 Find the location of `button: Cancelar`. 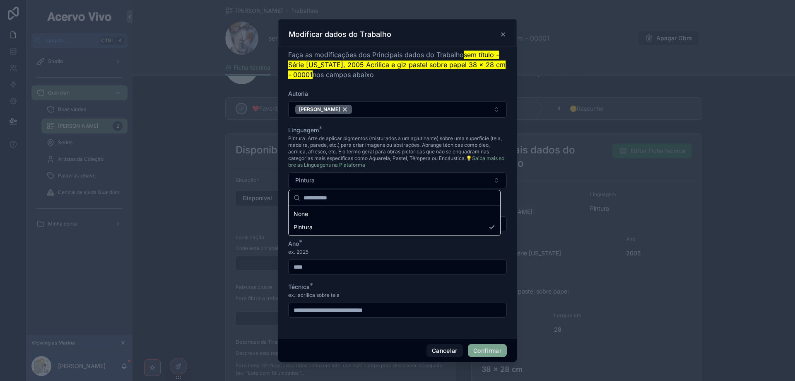

button: Cancelar is located at coordinates (445, 350).